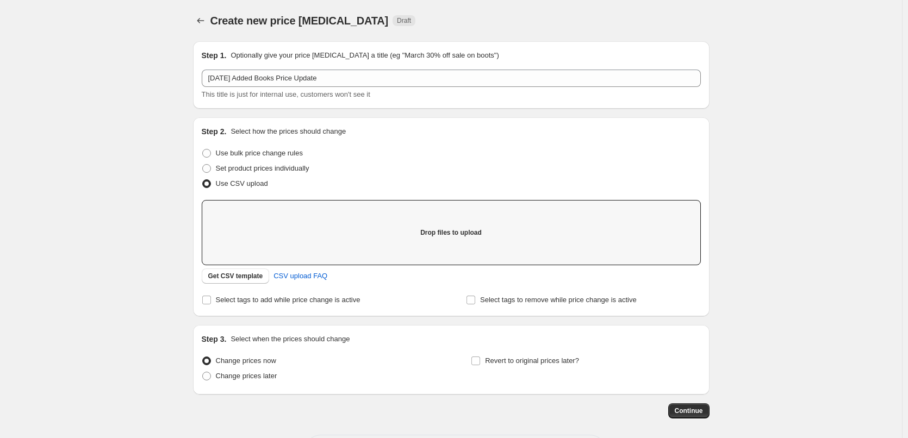 This screenshot has width=908, height=438. Describe the element at coordinates (689, 411) in the screenshot. I see `button: Continue` at that location.